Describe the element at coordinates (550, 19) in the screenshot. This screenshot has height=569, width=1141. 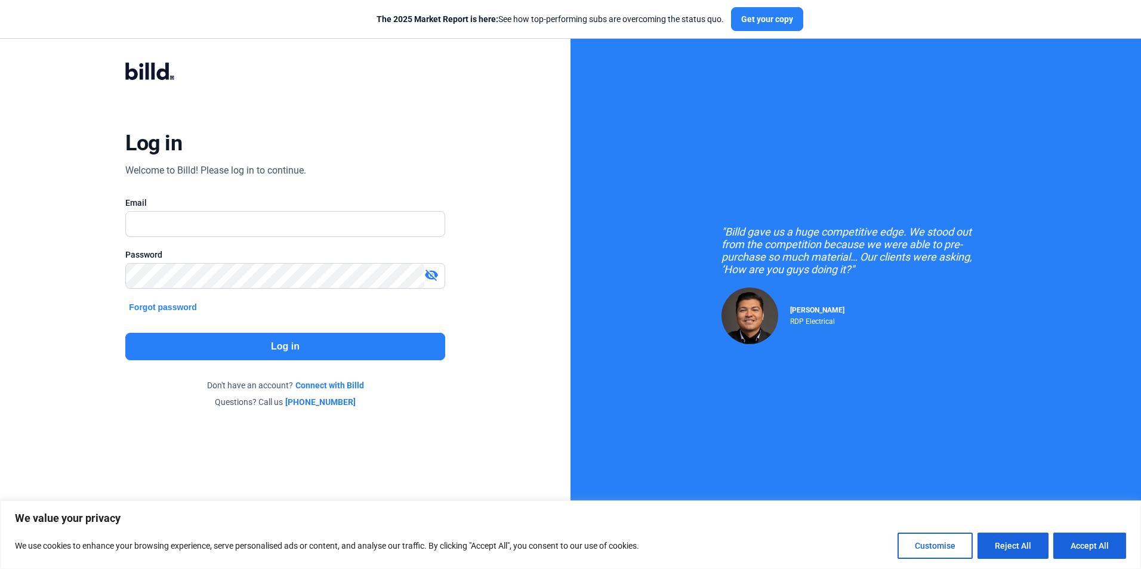
I see `div: See how top-performing subs are overcoming the status quo.` at that location.